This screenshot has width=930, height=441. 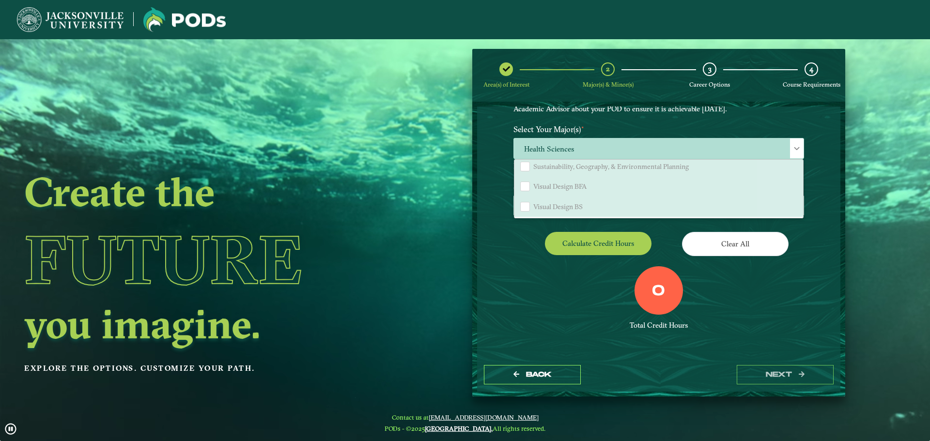 I want to click on button: Clear All, so click(x=735, y=244).